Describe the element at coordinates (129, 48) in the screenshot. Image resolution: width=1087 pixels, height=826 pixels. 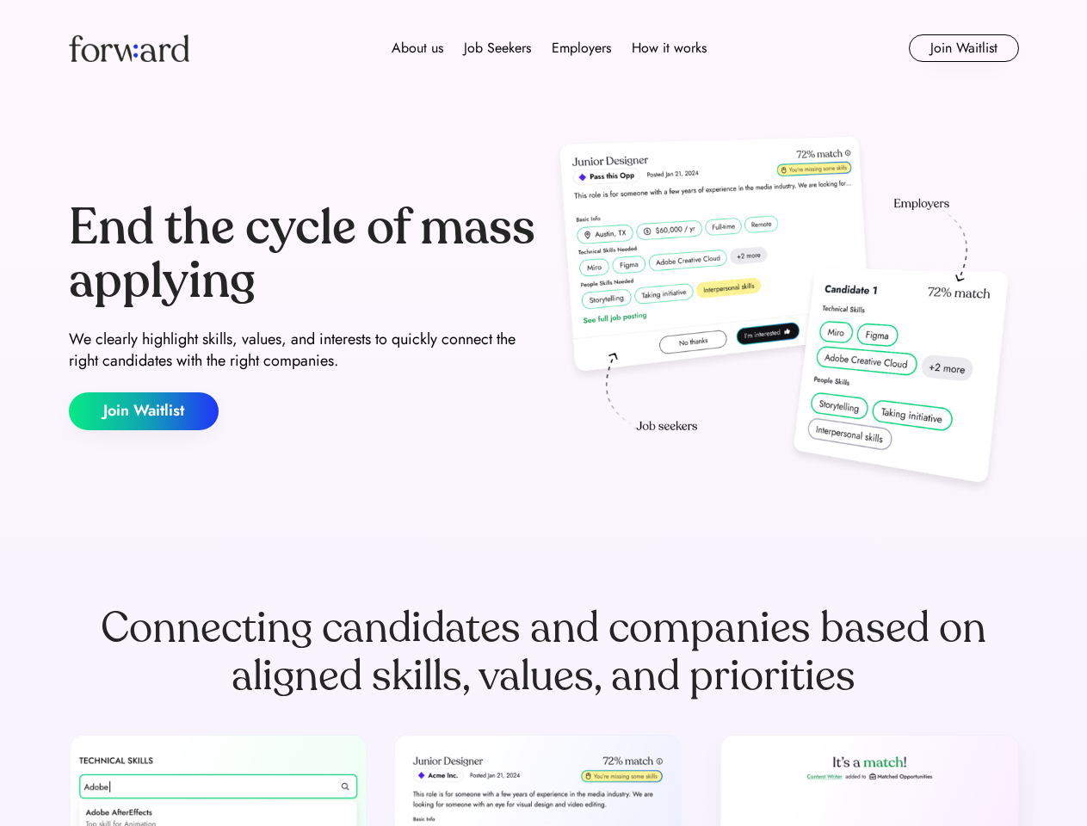
I see `img: Forward logo` at that location.